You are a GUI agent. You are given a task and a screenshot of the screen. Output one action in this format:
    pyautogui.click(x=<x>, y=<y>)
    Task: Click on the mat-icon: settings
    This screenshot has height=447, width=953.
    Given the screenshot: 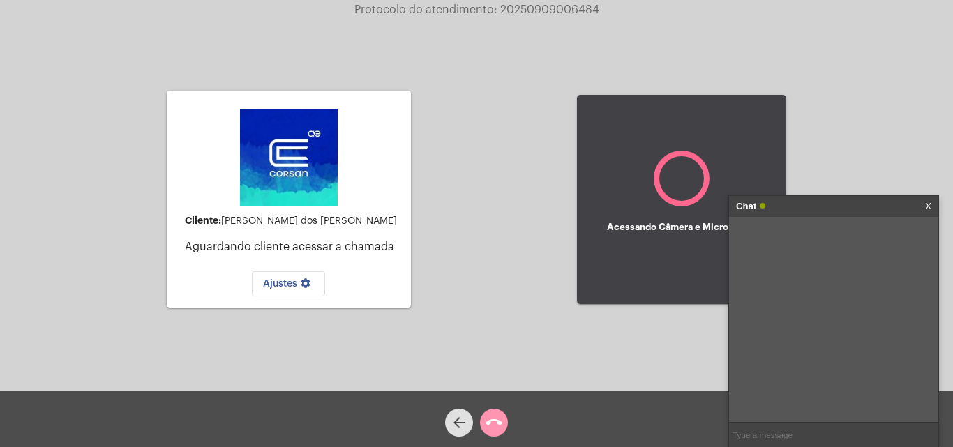 What is the action you would take?
    pyautogui.click(x=306, y=286)
    